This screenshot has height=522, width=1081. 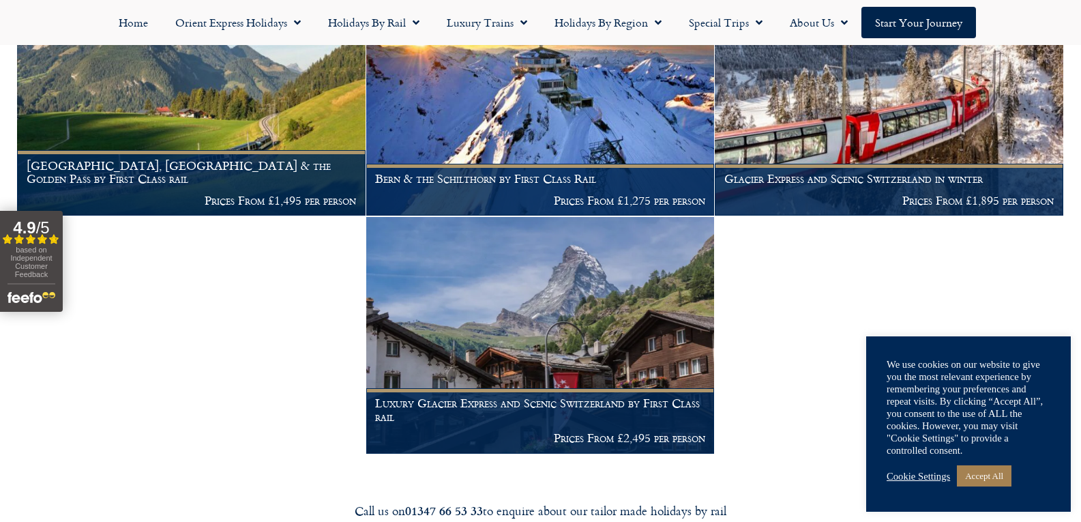 I want to click on p: Prices From £1,895 per person, so click(x=889, y=200).